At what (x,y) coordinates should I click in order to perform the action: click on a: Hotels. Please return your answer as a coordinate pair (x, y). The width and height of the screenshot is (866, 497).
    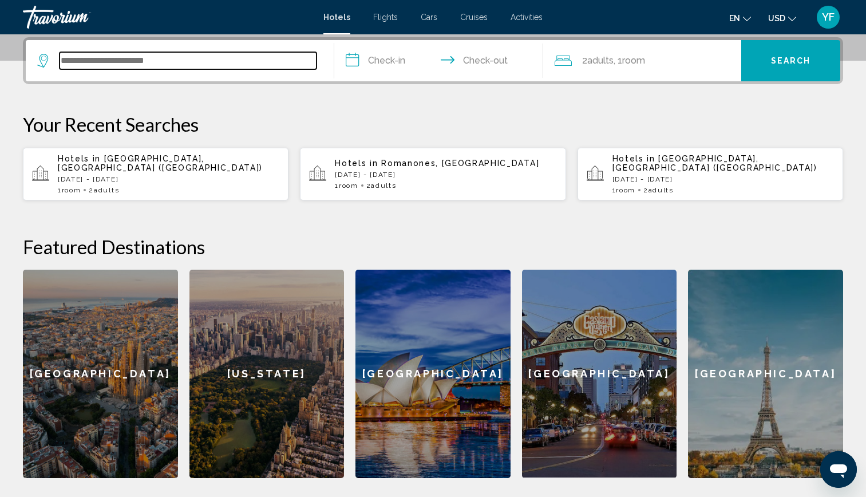
    Looking at the image, I should click on (336, 17).